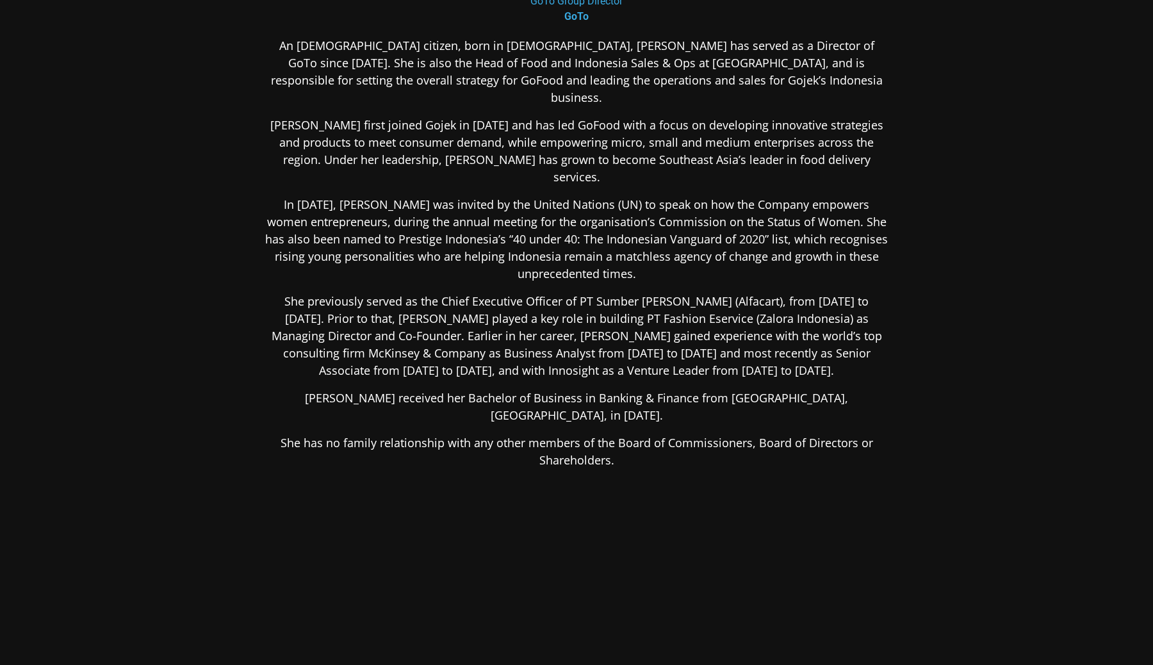  I want to click on b: GoTo, so click(576, 16).